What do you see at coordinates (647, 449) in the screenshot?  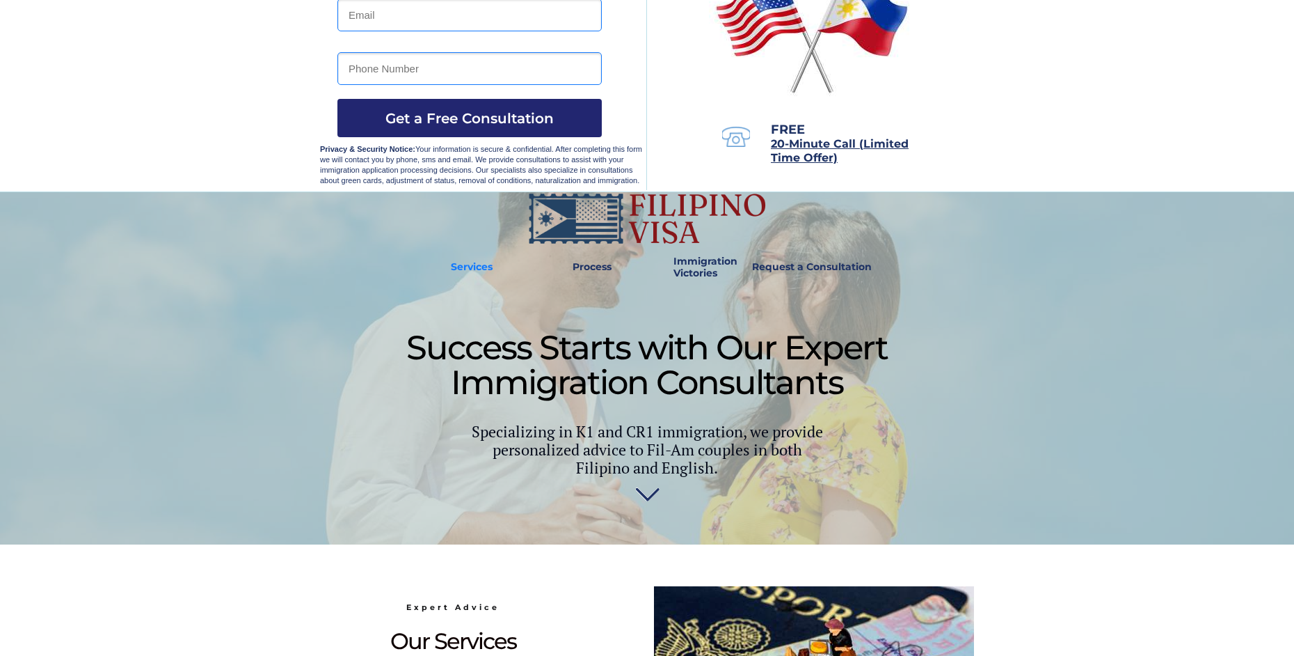 I see `span: Specializing in K1 and CR1 immigration, we provide personalized advice to Fil-Am couples in both ...` at bounding box center [647, 449].